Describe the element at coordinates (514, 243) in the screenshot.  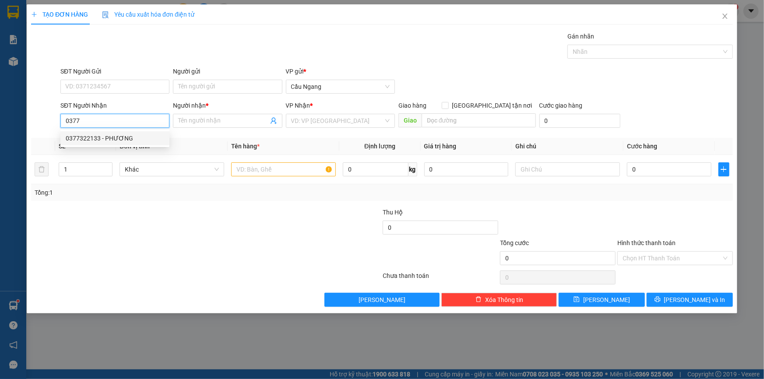
I see `span: Tổng cước` at that location.